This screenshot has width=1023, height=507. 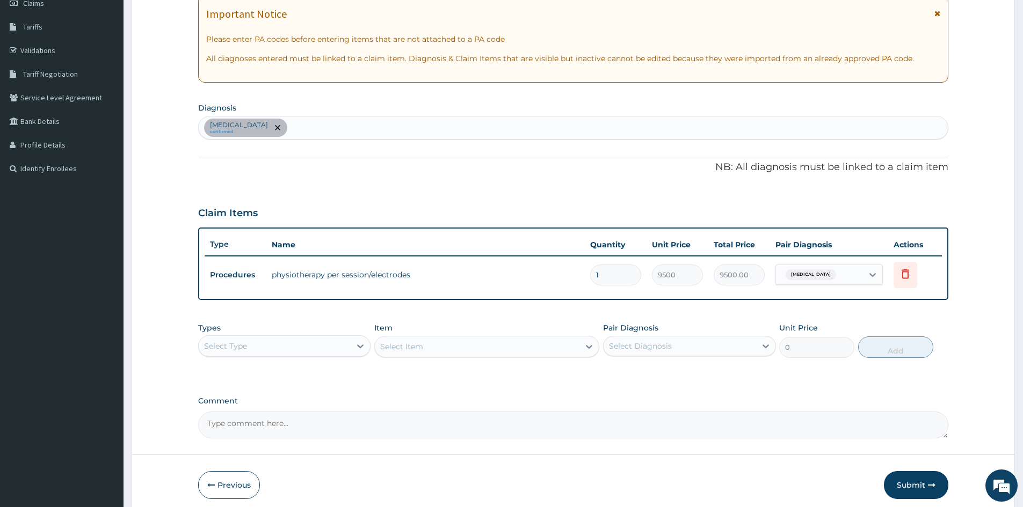 What do you see at coordinates (217, 108) in the screenshot?
I see `label: Diagnosis` at bounding box center [217, 108].